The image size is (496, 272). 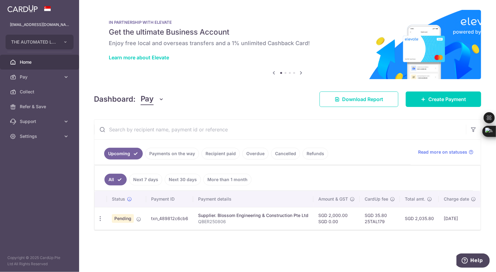 I want to click on span: THE AUTOMATED LIFESTYLE PTE. LTD., so click(x=34, y=42).